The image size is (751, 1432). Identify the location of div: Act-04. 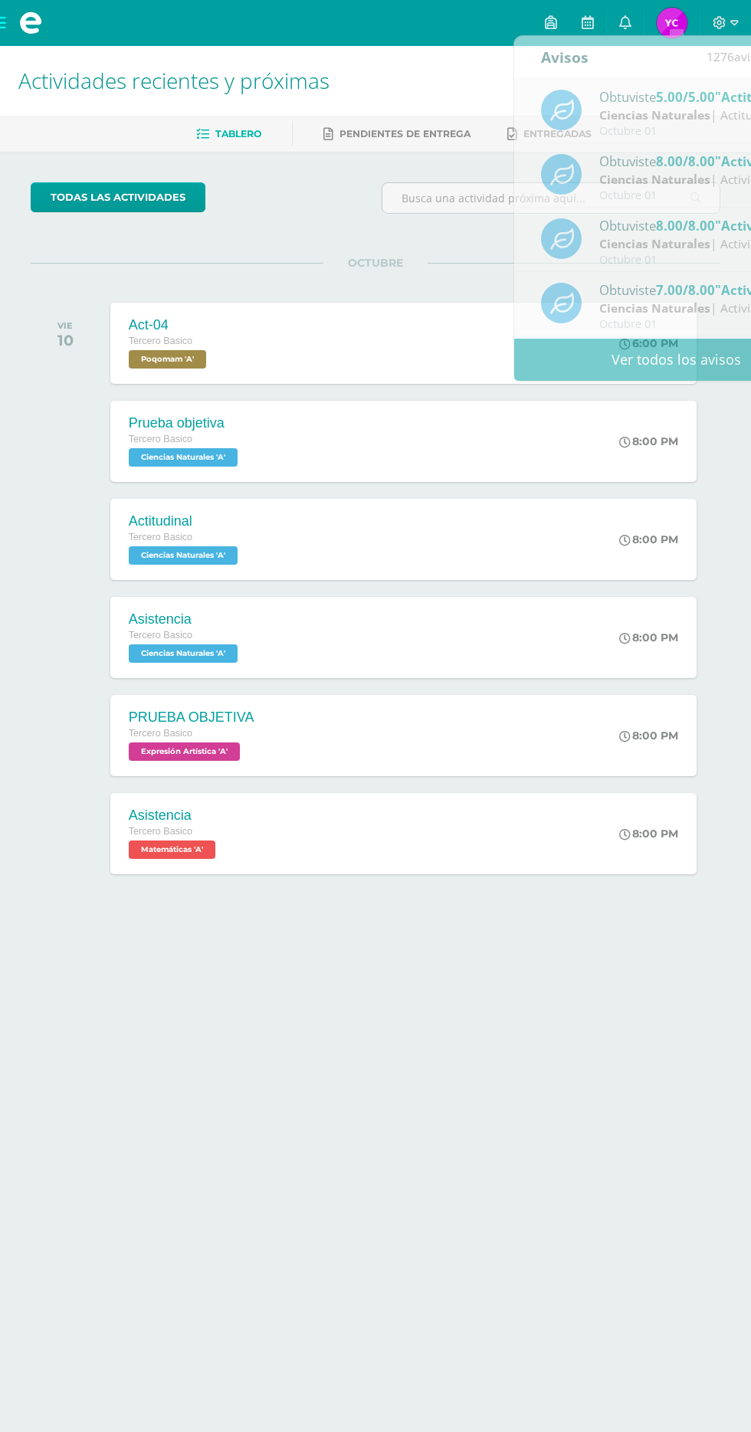
(169, 325).